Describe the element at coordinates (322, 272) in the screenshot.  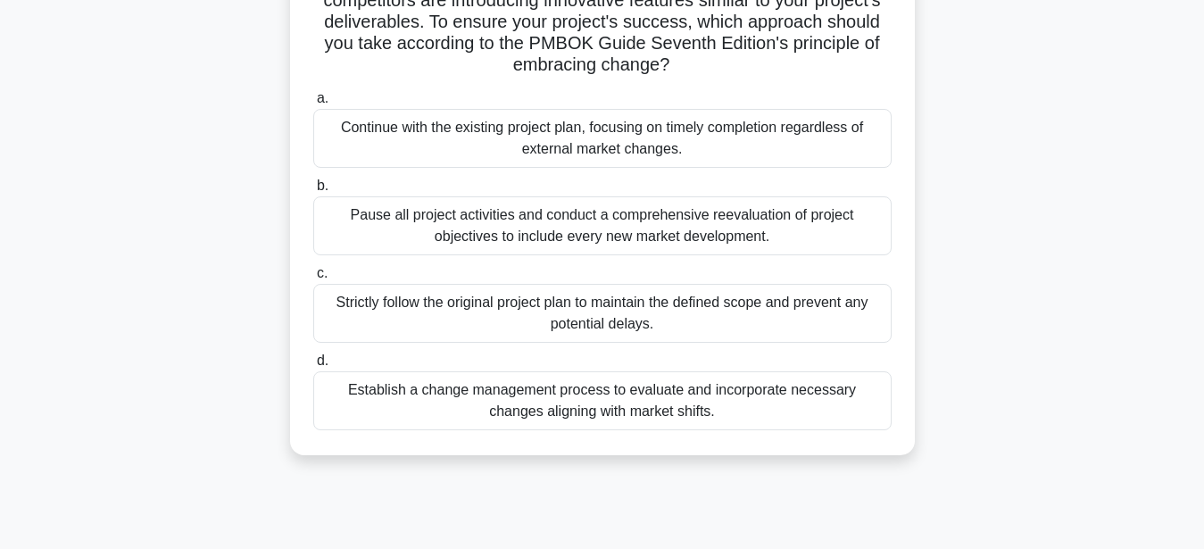
I see `span: c.` at that location.